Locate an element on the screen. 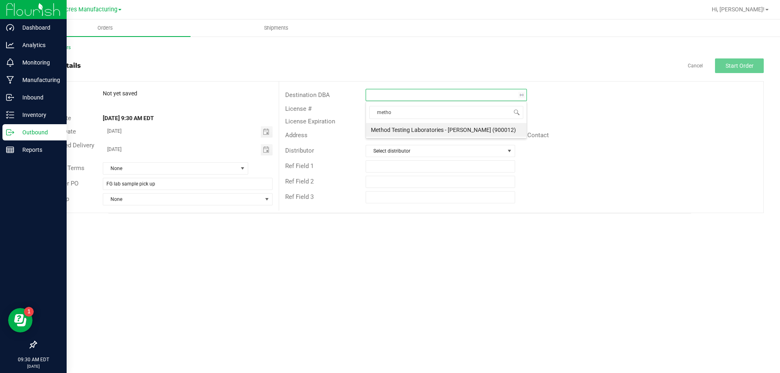 The width and height of the screenshot is (780, 373). inline-svg: Manufacturing is located at coordinates (10, 80).